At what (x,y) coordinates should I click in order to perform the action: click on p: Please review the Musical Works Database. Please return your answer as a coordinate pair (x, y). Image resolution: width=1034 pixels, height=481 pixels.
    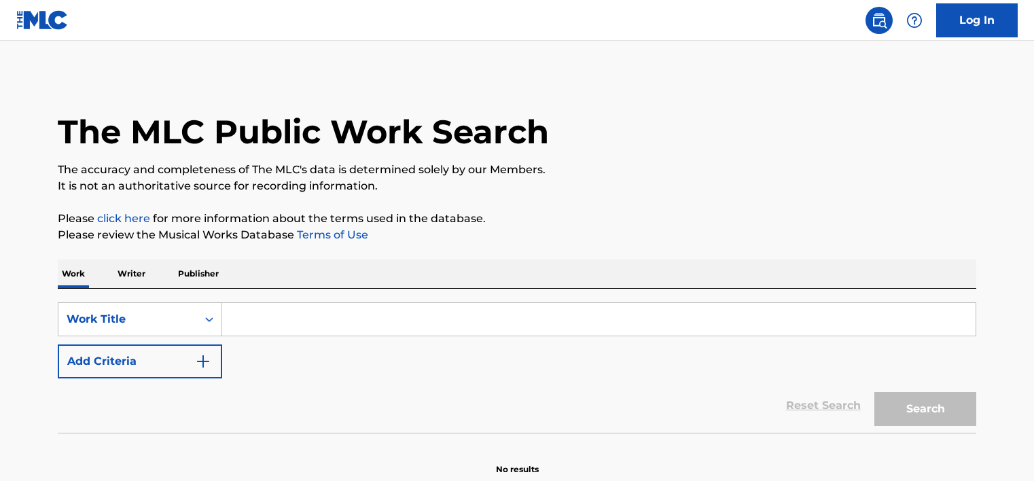
    Looking at the image, I should click on (517, 235).